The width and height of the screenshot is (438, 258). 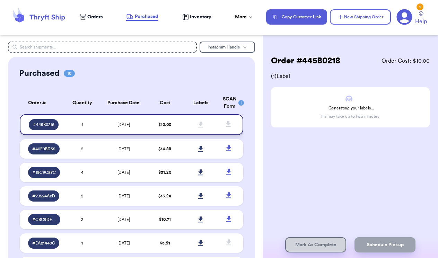 What do you see at coordinates (44, 125) in the screenshot?
I see `span: # 445B0218` at bounding box center [44, 125].